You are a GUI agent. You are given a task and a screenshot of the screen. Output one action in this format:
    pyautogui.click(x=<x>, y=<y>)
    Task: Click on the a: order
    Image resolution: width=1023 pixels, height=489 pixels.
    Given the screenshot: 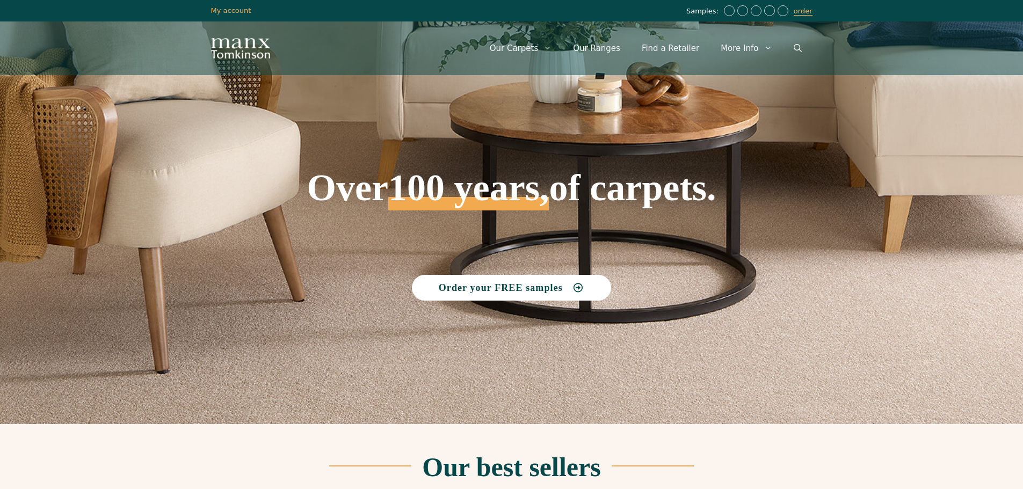 What is the action you would take?
    pyautogui.click(x=803, y=11)
    